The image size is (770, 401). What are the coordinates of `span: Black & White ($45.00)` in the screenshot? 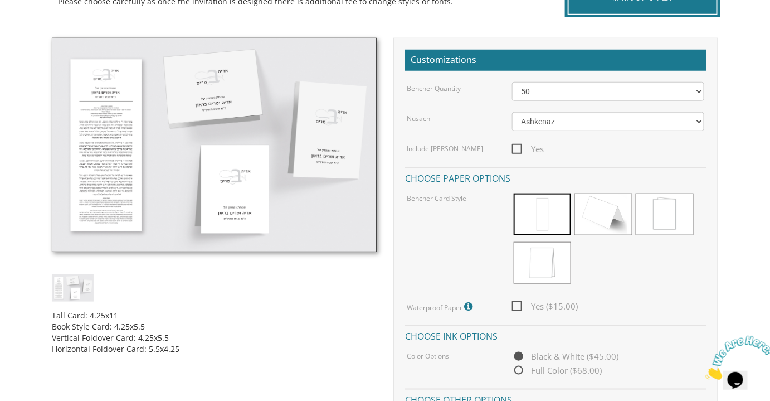 It's located at (566, 356).